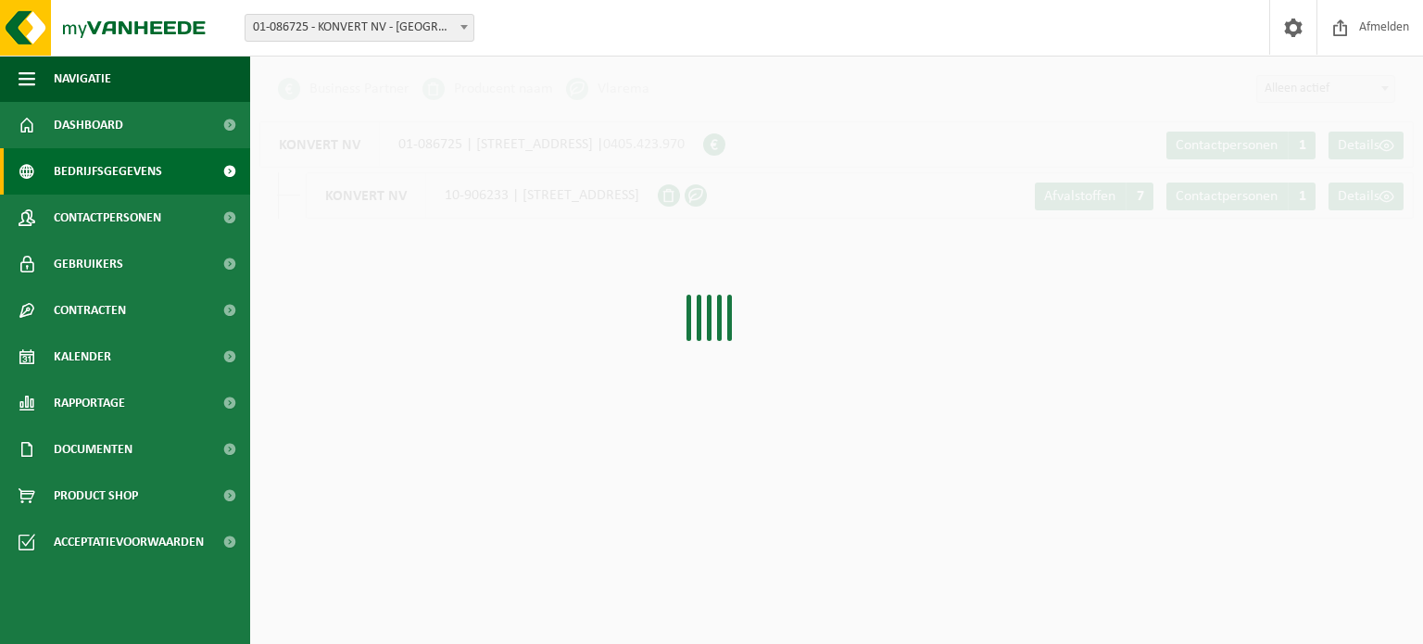  What do you see at coordinates (95, 496) in the screenshot?
I see `span: Product Shop` at bounding box center [95, 496].